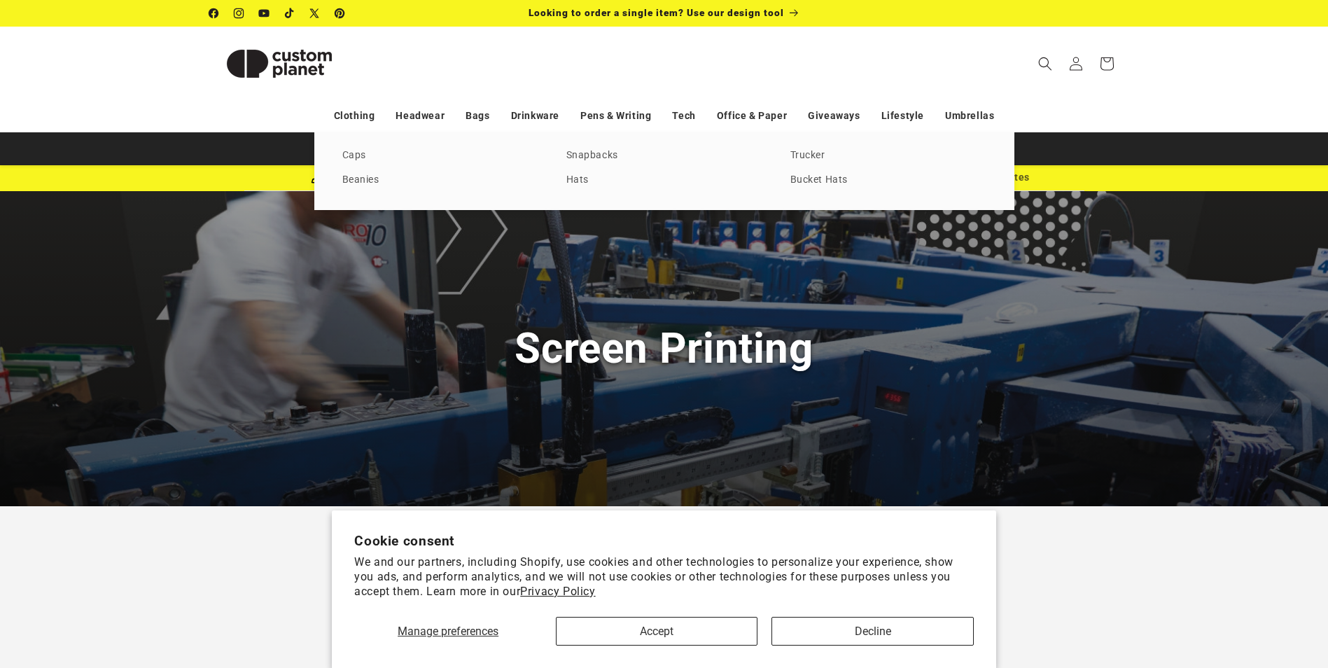  Describe the element at coordinates (872, 631) in the screenshot. I see `button: Decline` at that location.